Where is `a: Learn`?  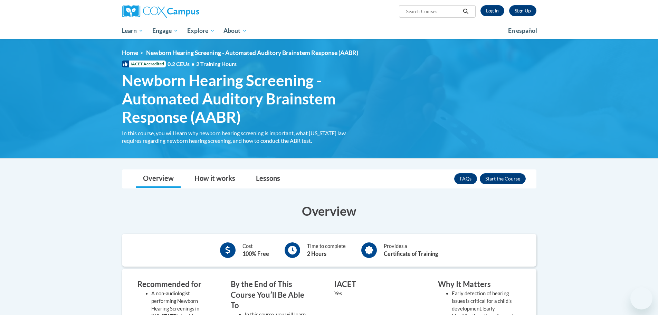
a: Learn is located at coordinates (133, 31).